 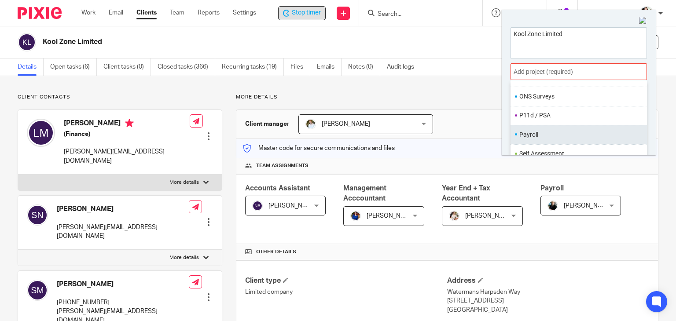 I want to click on h3: Client manager, so click(x=267, y=124).